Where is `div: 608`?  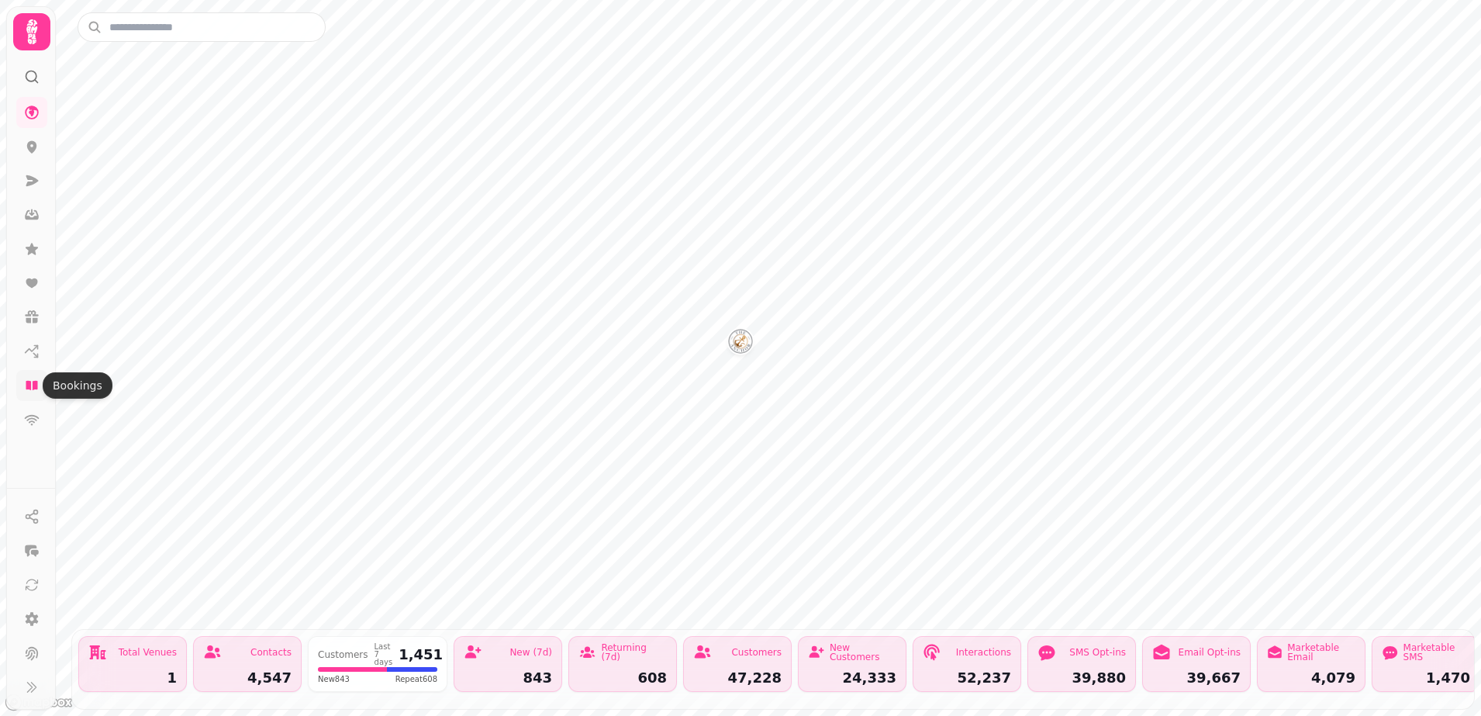 div: 608 is located at coordinates (623, 678).